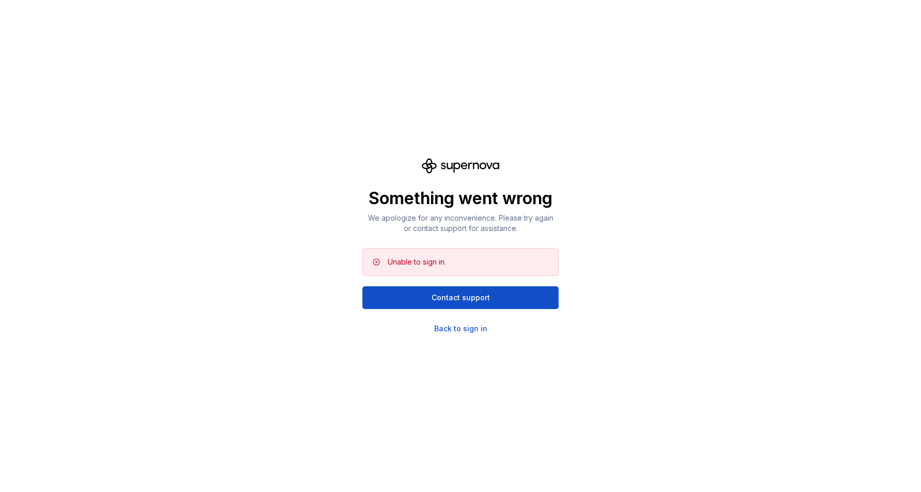  What do you see at coordinates (461, 198) in the screenshot?
I see `p: Something went wrong` at bounding box center [461, 198].